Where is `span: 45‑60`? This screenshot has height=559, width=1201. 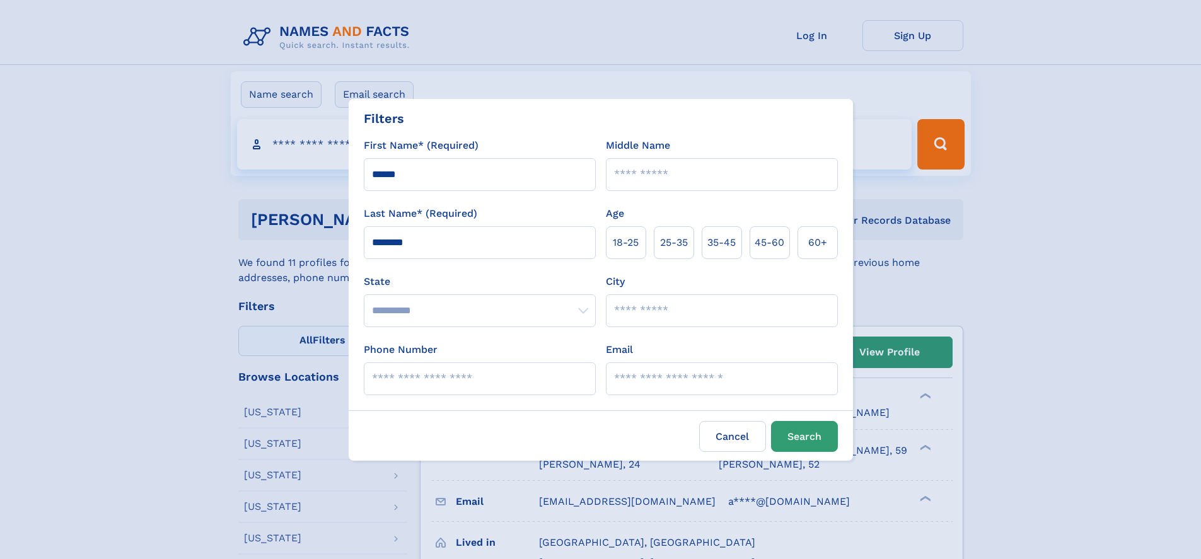
span: 45‑60 is located at coordinates (769, 243).